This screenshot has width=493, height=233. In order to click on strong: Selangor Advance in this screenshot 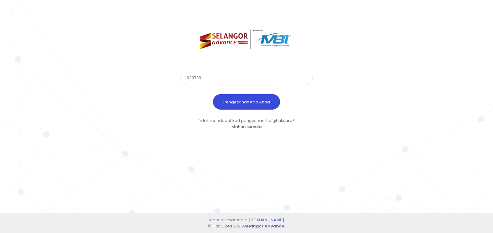, I will do `click(264, 226)`.